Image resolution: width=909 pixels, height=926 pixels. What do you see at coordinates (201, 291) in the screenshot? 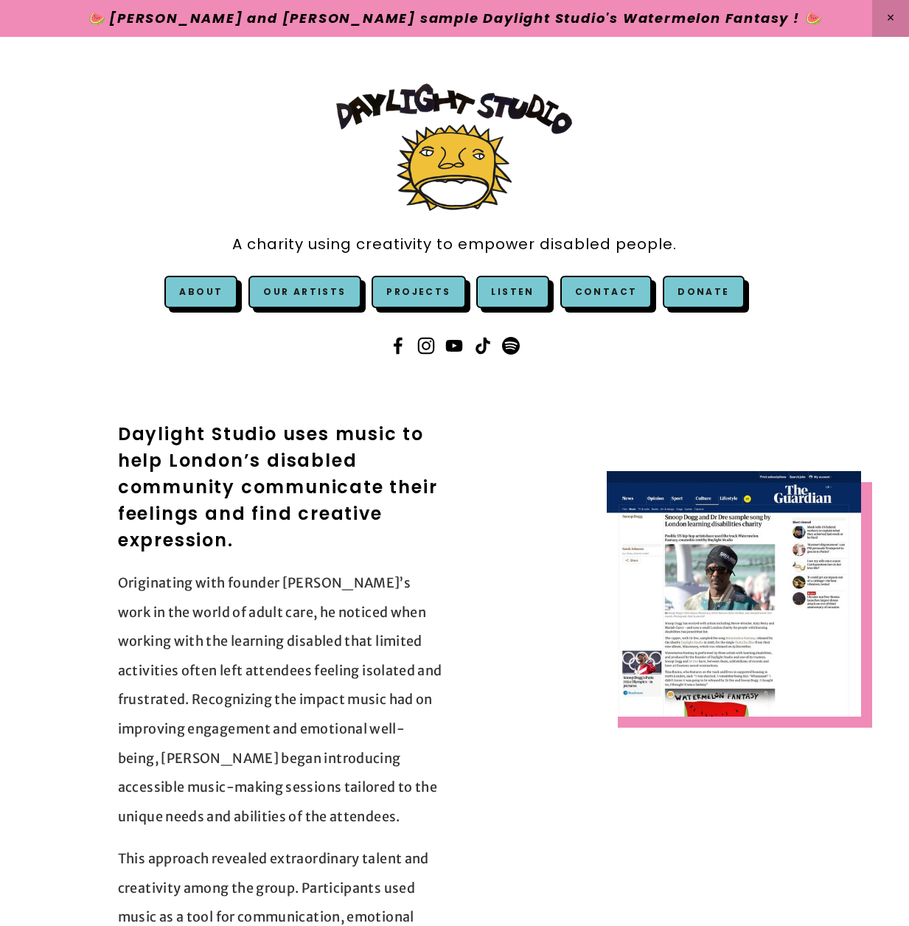
I see `a: About` at bounding box center [201, 291].